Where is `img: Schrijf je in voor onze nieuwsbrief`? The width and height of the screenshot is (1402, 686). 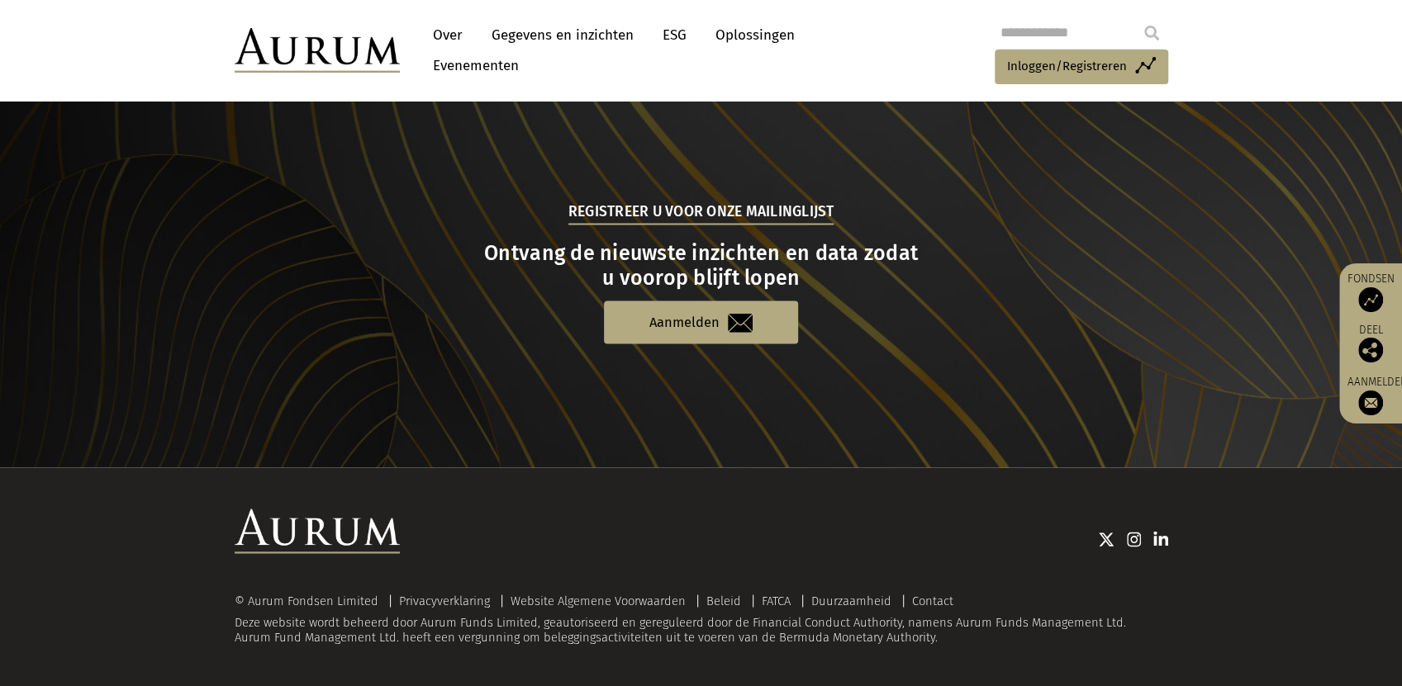
img: Schrijf je in voor onze nieuwsbrief is located at coordinates (1370, 403).